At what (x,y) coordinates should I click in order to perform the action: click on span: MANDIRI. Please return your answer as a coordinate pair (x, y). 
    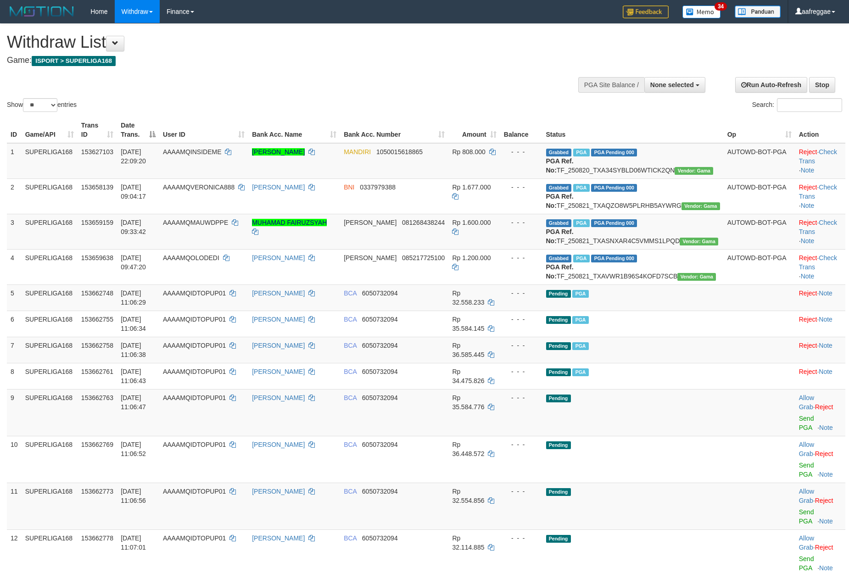
    Looking at the image, I should click on (357, 152).